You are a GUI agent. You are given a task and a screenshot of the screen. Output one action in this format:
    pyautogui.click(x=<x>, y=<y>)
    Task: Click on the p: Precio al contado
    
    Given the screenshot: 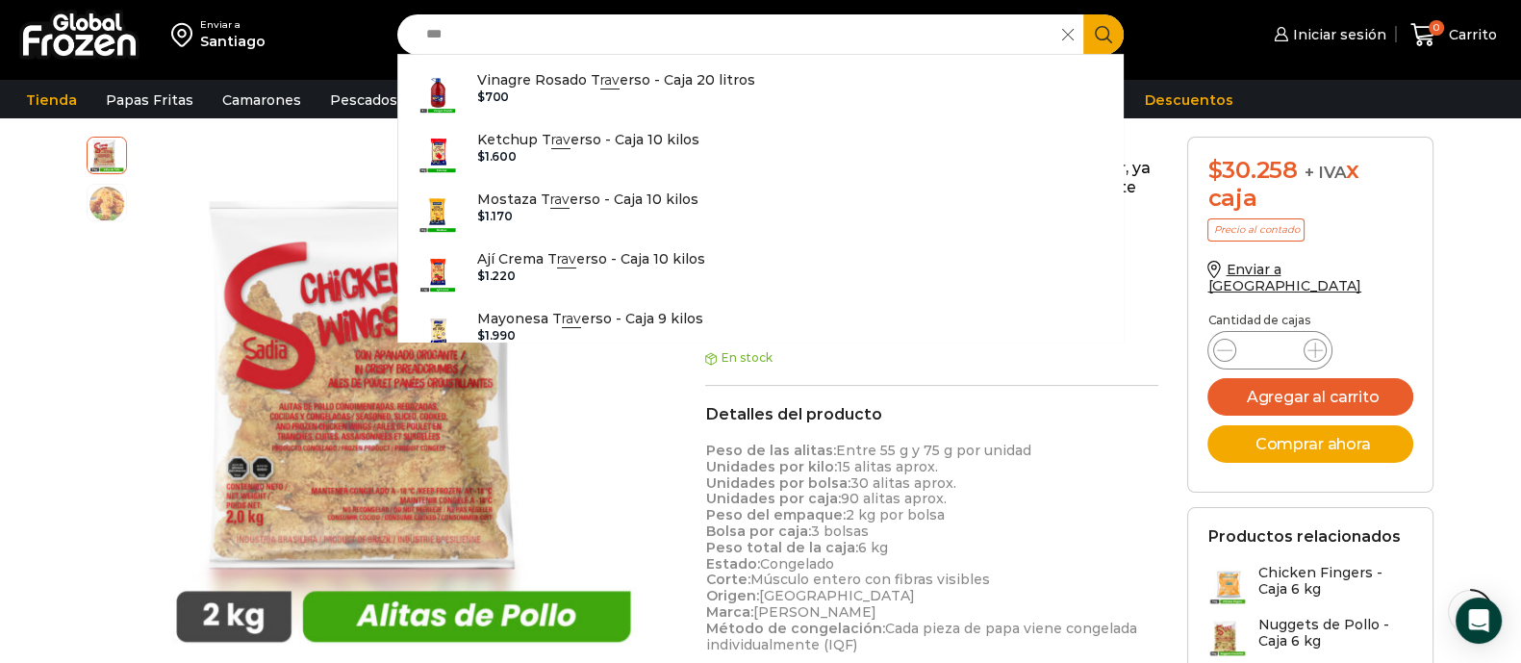 What is the action you would take?
    pyautogui.click(x=1256, y=230)
    